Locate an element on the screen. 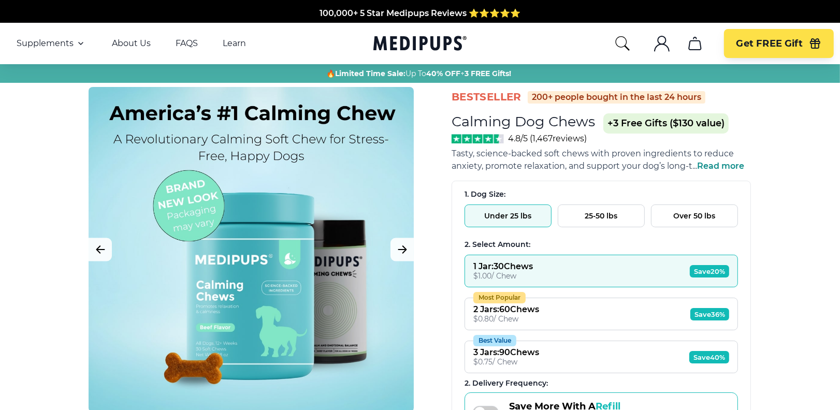  button: 1 Jar:30Chews$1.00/ ChewSave20% is located at coordinates (601, 271).